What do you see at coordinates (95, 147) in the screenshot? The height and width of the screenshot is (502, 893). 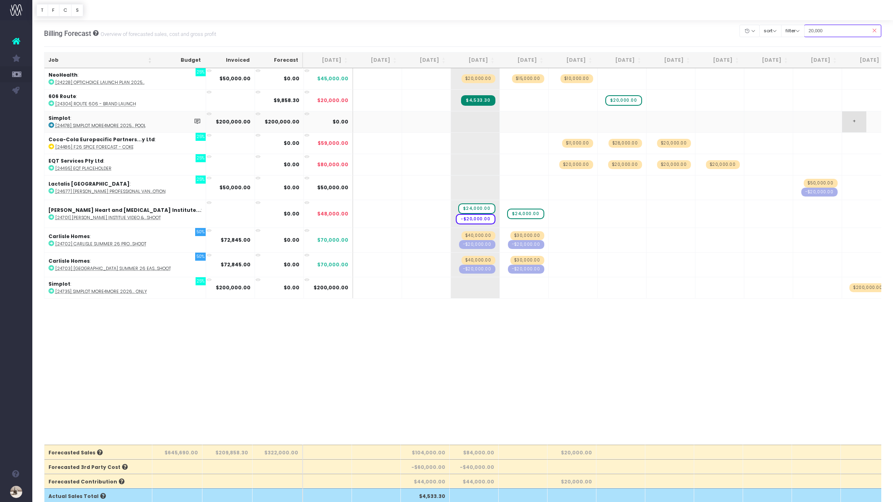 I see `abbr: [24486] F26 SPICE FORECAST - COKE` at bounding box center [95, 147].